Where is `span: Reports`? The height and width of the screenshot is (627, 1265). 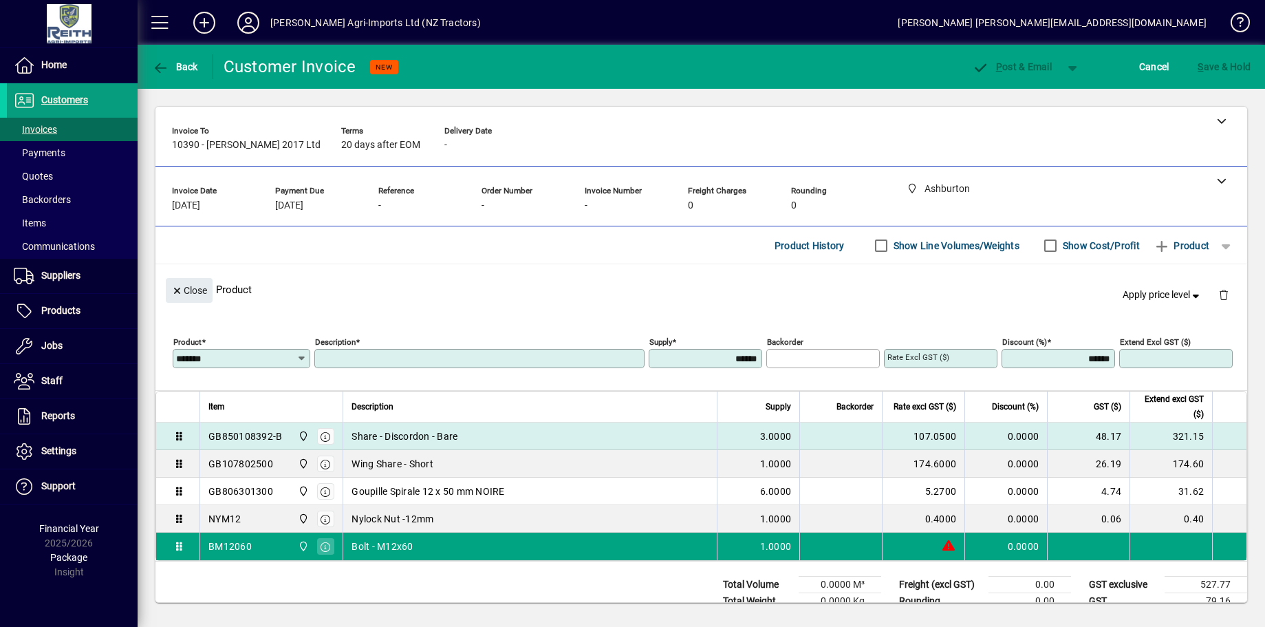 span: Reports is located at coordinates (58, 416).